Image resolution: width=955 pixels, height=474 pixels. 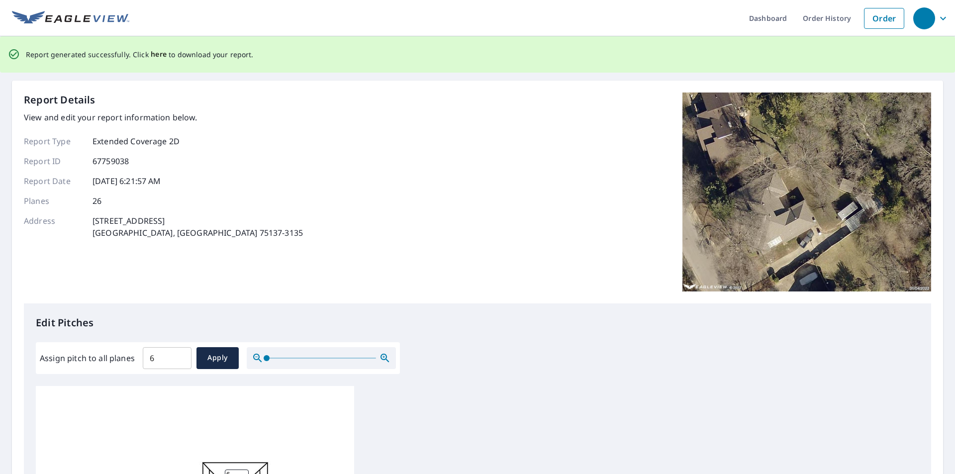 I want to click on button: Apply, so click(x=217, y=358).